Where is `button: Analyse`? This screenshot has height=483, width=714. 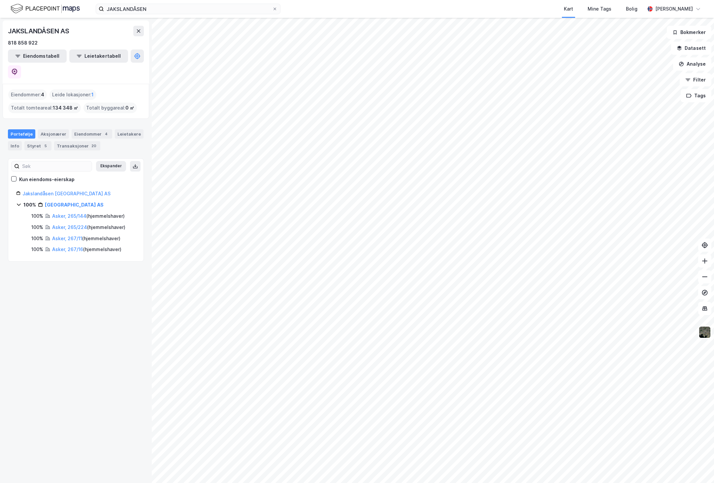
button: Analyse is located at coordinates (692, 64).